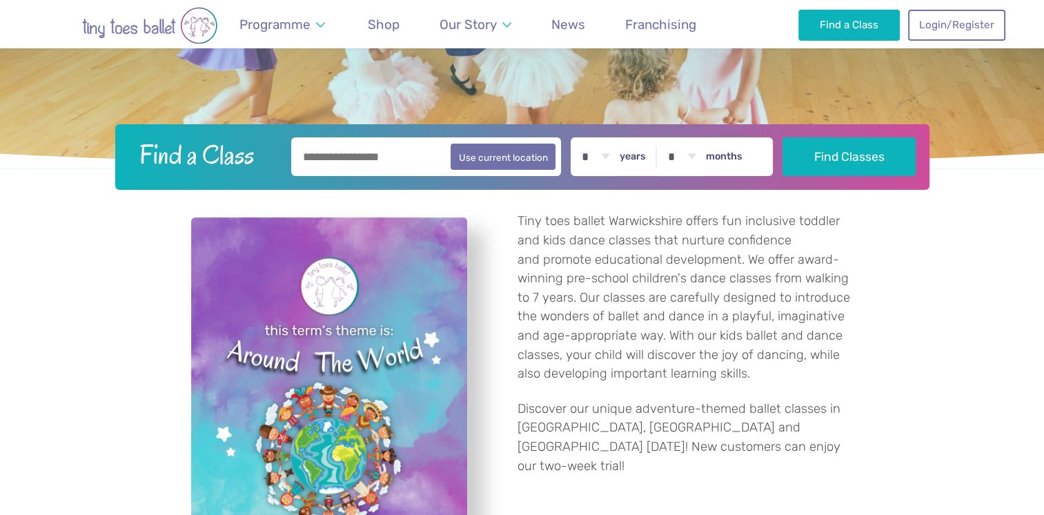 Image resolution: width=1044 pixels, height=515 pixels. Describe the element at coordinates (724, 157) in the screenshot. I see `label: months` at that location.